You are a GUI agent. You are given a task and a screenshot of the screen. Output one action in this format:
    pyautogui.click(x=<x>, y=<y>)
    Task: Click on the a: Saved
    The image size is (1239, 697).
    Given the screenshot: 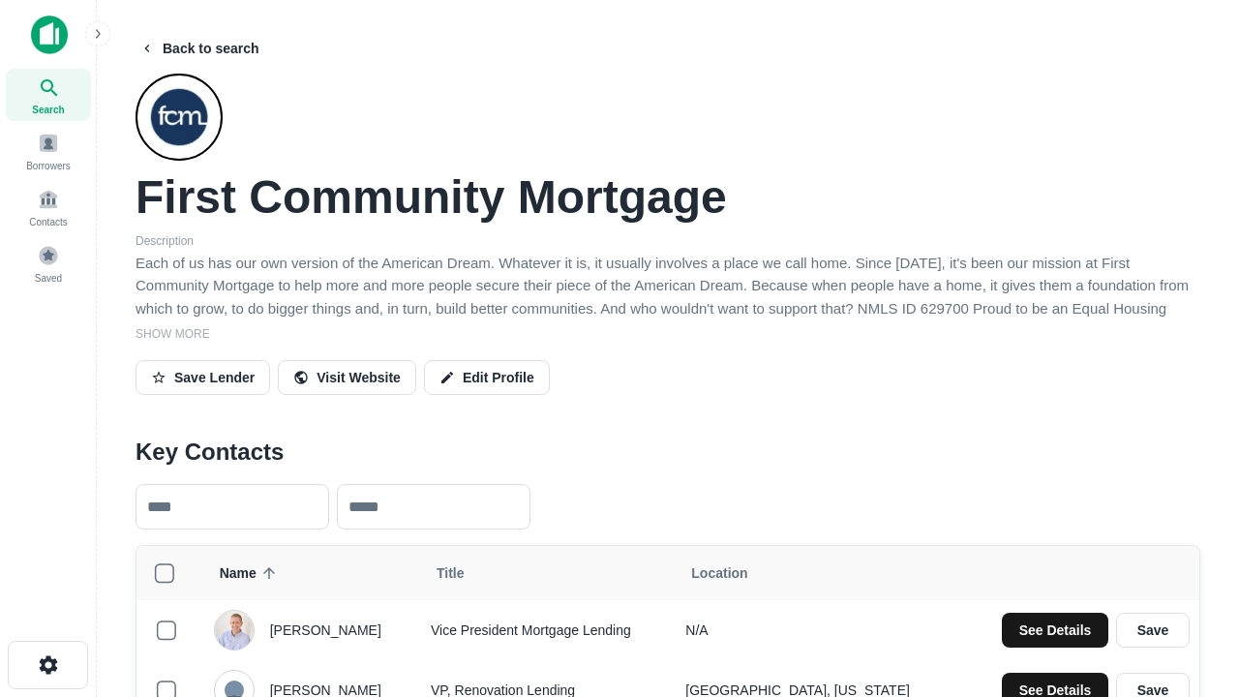 What is the action you would take?
    pyautogui.click(x=48, y=263)
    